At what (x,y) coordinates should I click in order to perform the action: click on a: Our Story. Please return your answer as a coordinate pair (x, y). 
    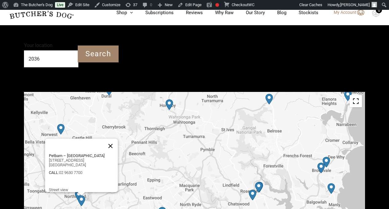
    Looking at the image, I should click on (249, 13).